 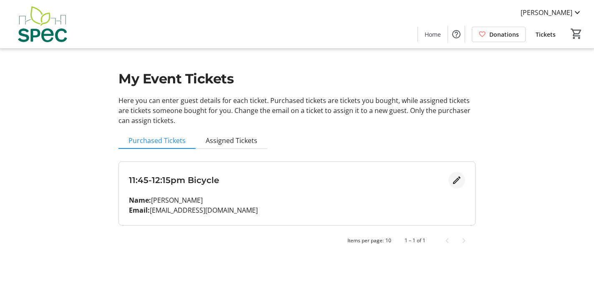 I want to click on h3: 11:45-12:15pm Bicycle, so click(x=289, y=180).